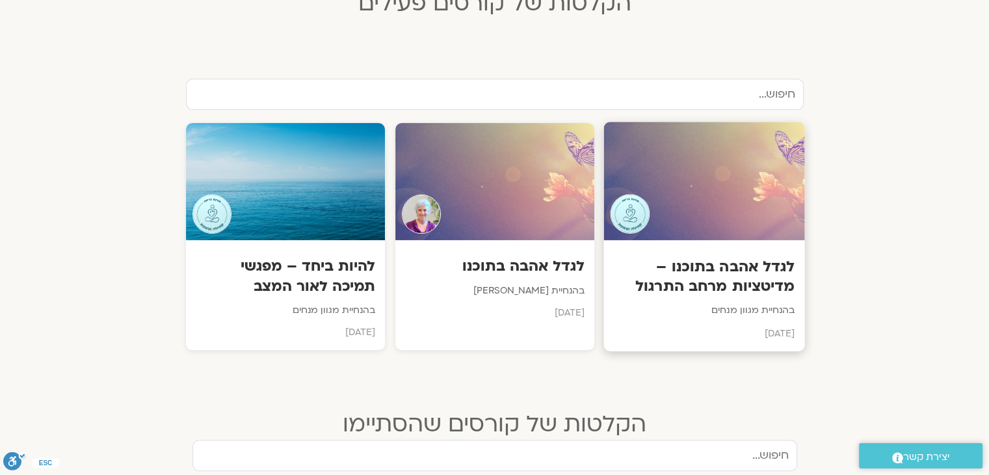 This screenshot has width=989, height=475. Describe the element at coordinates (920, 455) in the screenshot. I see `a: יצירת קשר` at that location.